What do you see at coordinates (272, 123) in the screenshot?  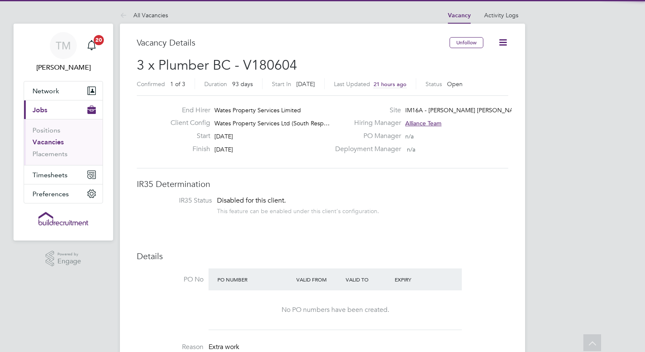 I see `span: Wates Property Services Ltd (South Resp…` at bounding box center [272, 123].